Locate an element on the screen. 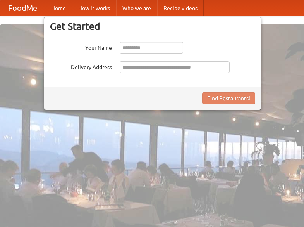  a: Home is located at coordinates (59, 8).